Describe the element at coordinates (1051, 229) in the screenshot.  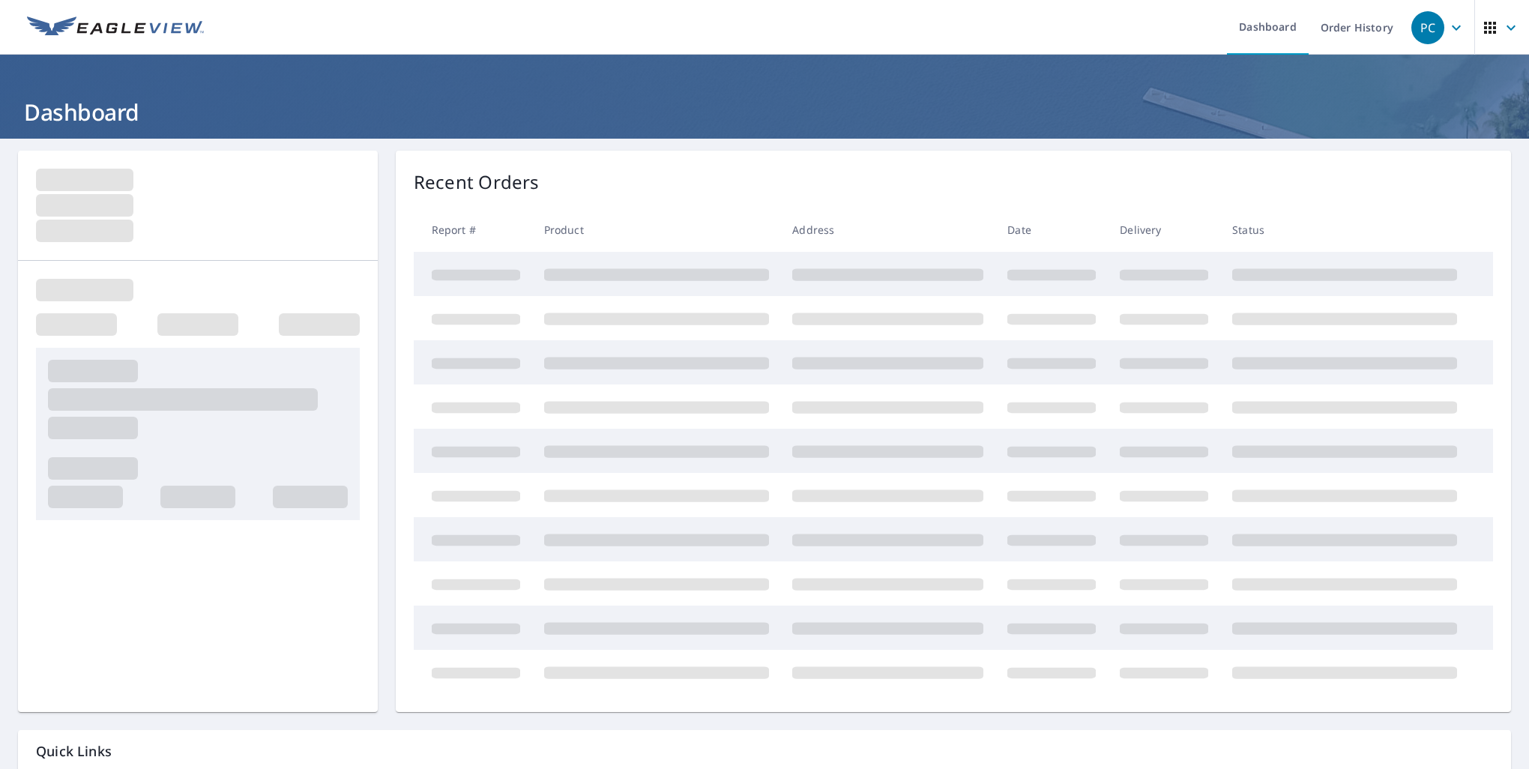
I see `th: Date` at that location.